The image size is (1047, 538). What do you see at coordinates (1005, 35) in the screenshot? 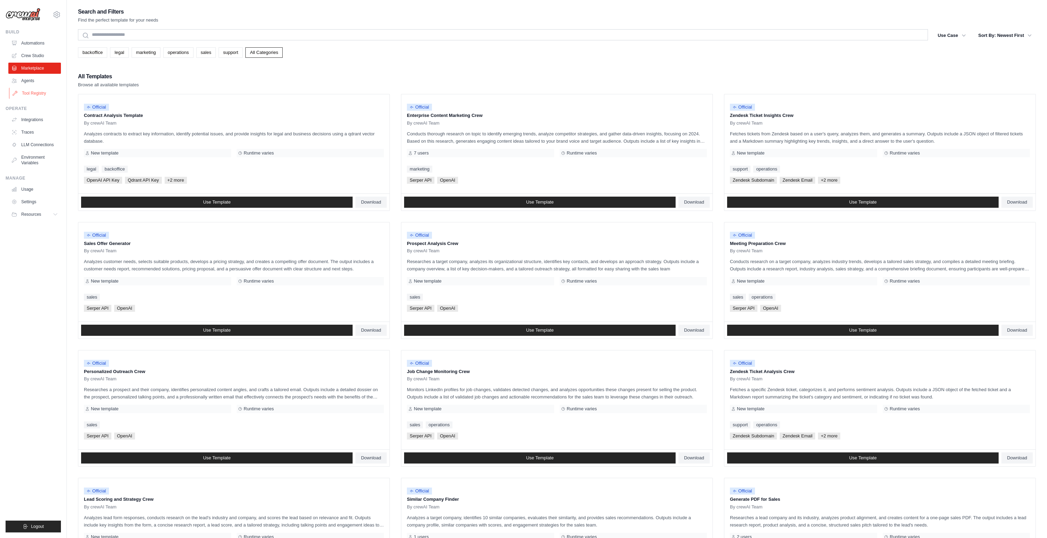
I see `button: Sort By: Newest First` at bounding box center [1005, 35].